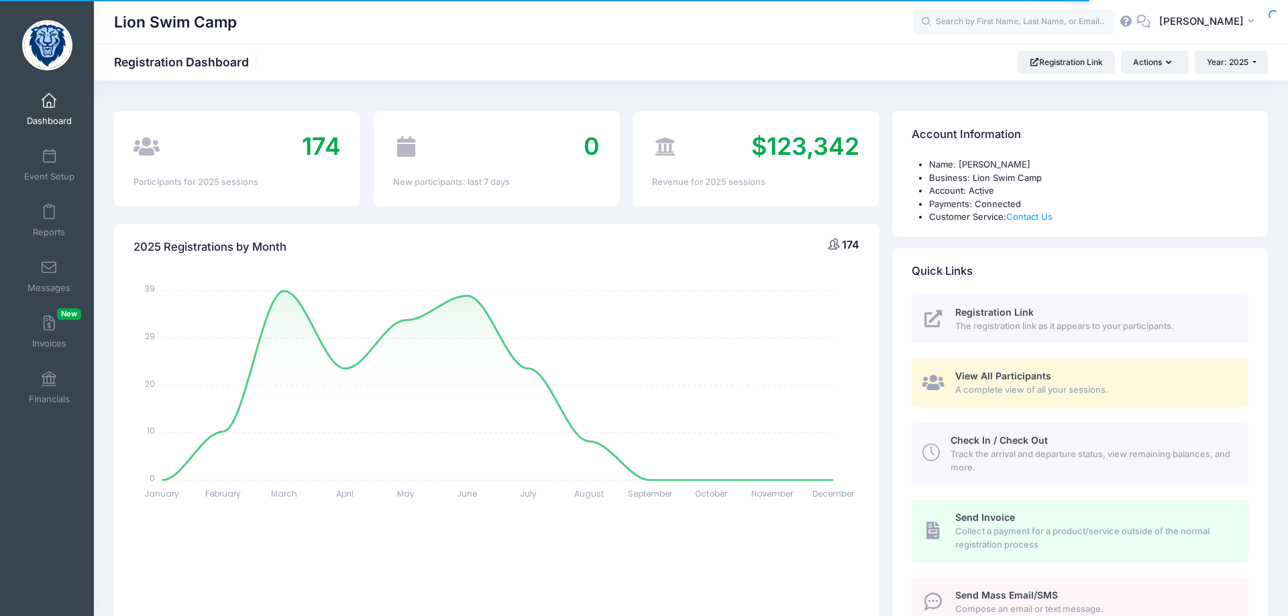  I want to click on a: InvoicesNew, so click(49, 332).